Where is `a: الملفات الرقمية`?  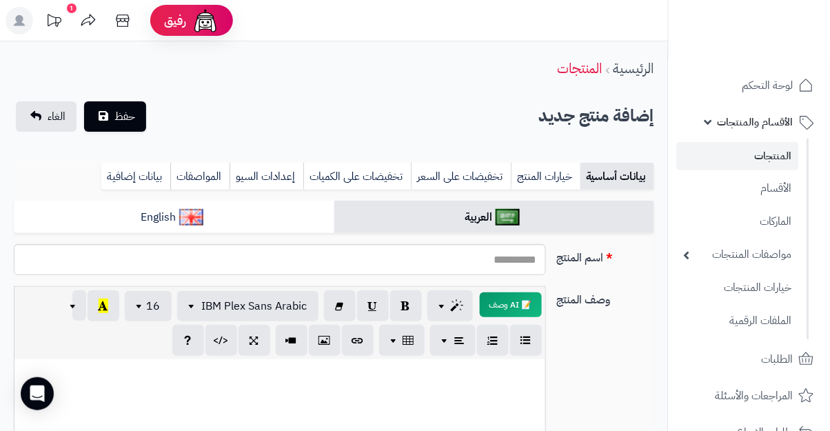
a: الملفات الرقمية is located at coordinates (737, 320).